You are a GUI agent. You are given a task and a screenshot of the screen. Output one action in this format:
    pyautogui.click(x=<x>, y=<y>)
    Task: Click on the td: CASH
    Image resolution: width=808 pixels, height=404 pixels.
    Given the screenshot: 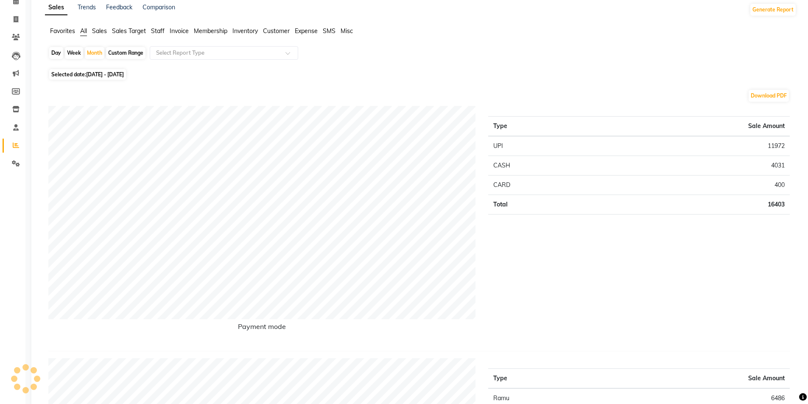 What is the action you would take?
    pyautogui.click(x=543, y=166)
    